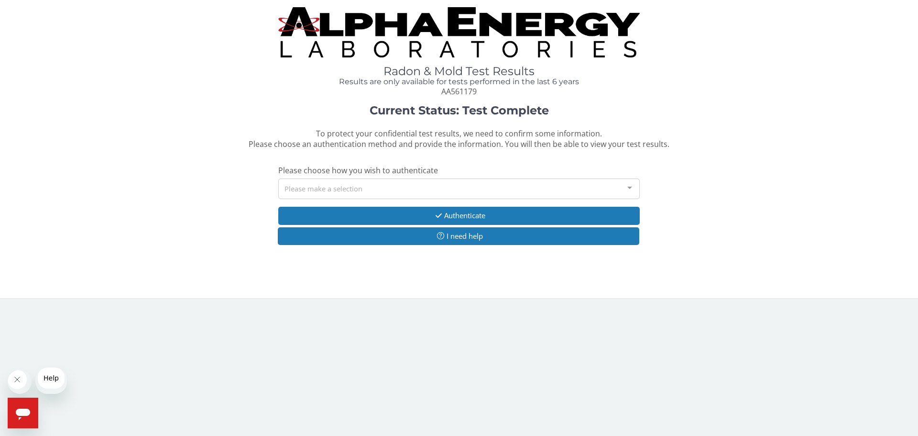 The height and width of the screenshot is (436, 918). I want to click on span: Please choose how you wish to authenticate, so click(358, 170).